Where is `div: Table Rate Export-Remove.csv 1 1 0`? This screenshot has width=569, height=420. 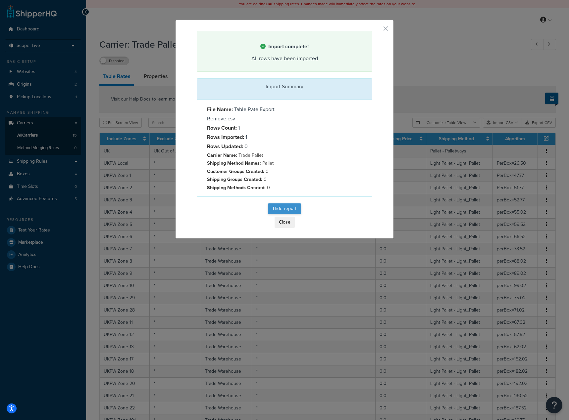
div: Table Rate Export-Remove.csv 1 1 0 is located at coordinates (243, 148).